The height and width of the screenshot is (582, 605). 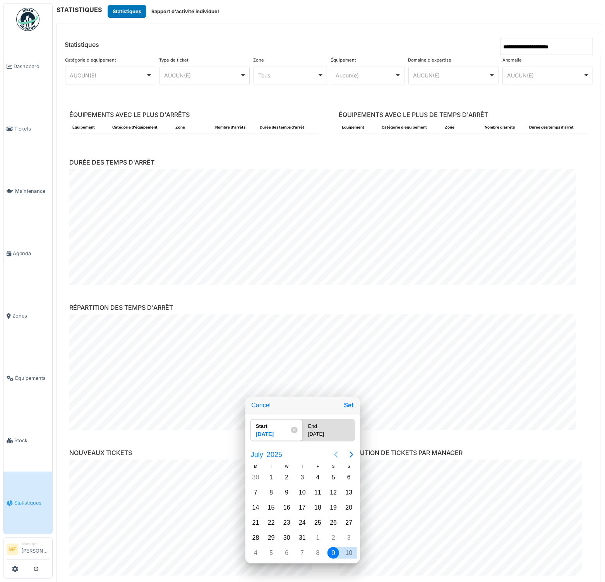 What do you see at coordinates (271, 477) in the screenshot?
I see `div: Tuesday, July 1, 2025` at bounding box center [271, 477].